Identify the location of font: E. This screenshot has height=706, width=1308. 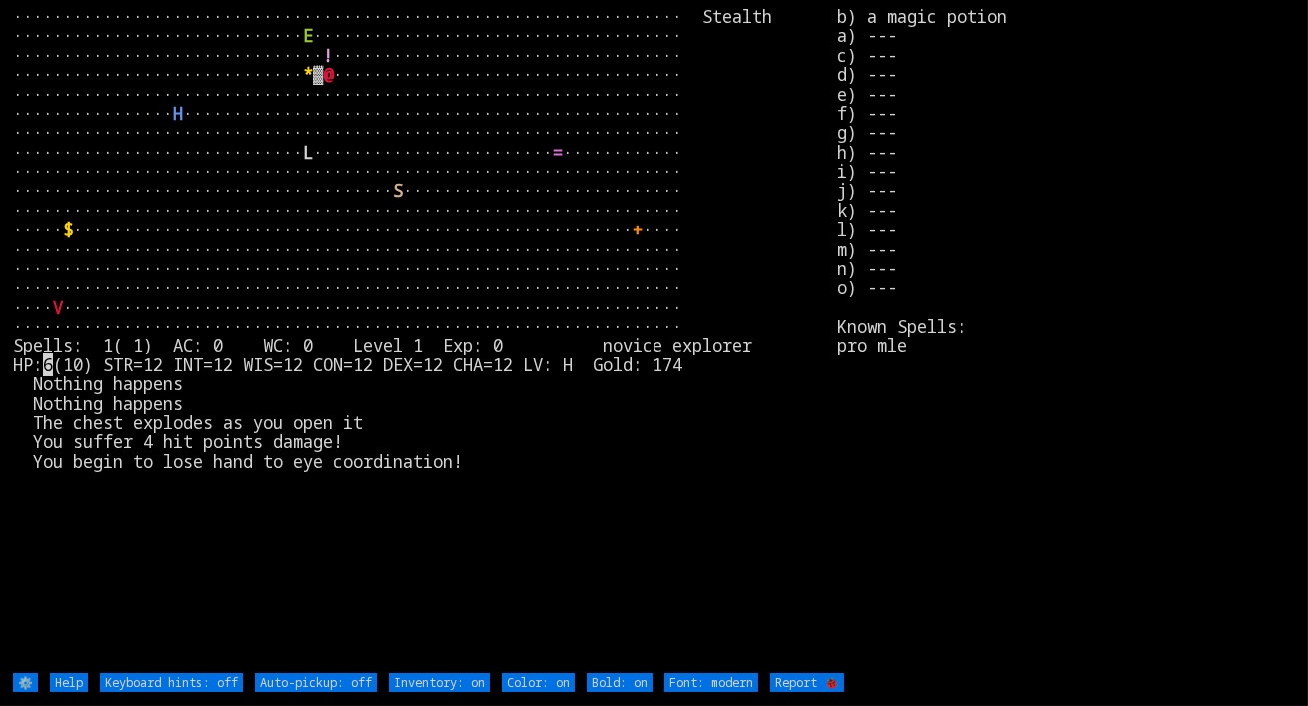
(308, 35).